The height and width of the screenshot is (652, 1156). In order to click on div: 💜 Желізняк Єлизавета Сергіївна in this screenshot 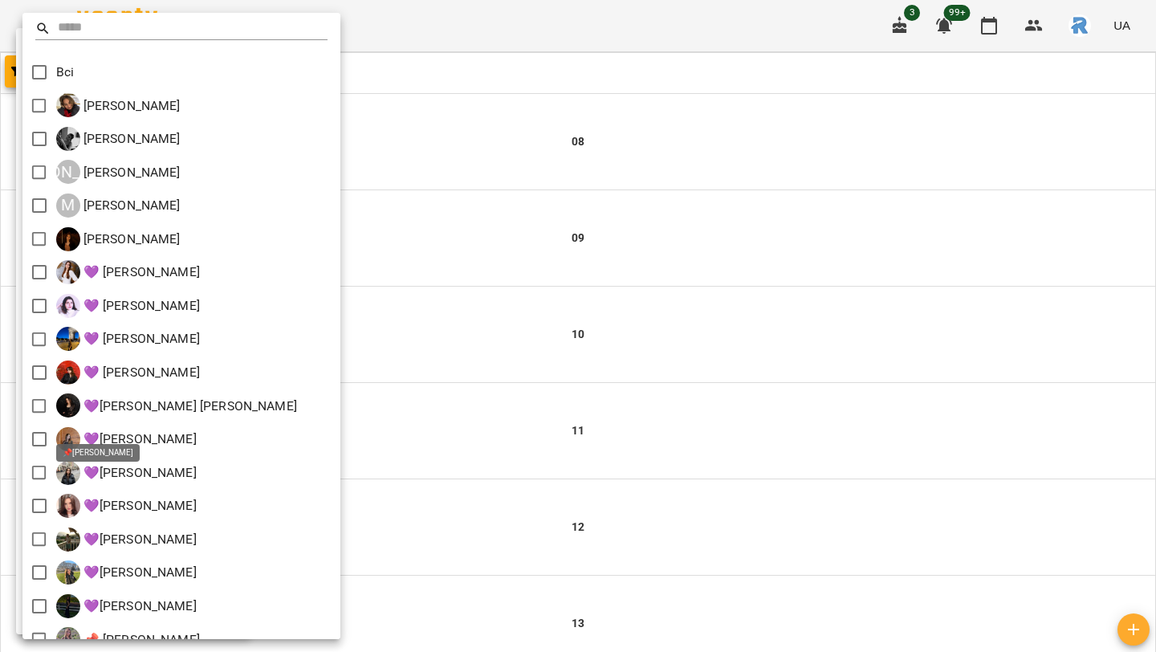, I will do `click(128, 272)`.